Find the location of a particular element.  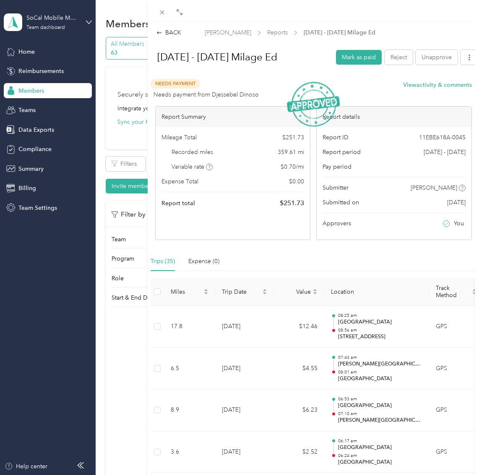

button: Unapprove is located at coordinates (436, 57).